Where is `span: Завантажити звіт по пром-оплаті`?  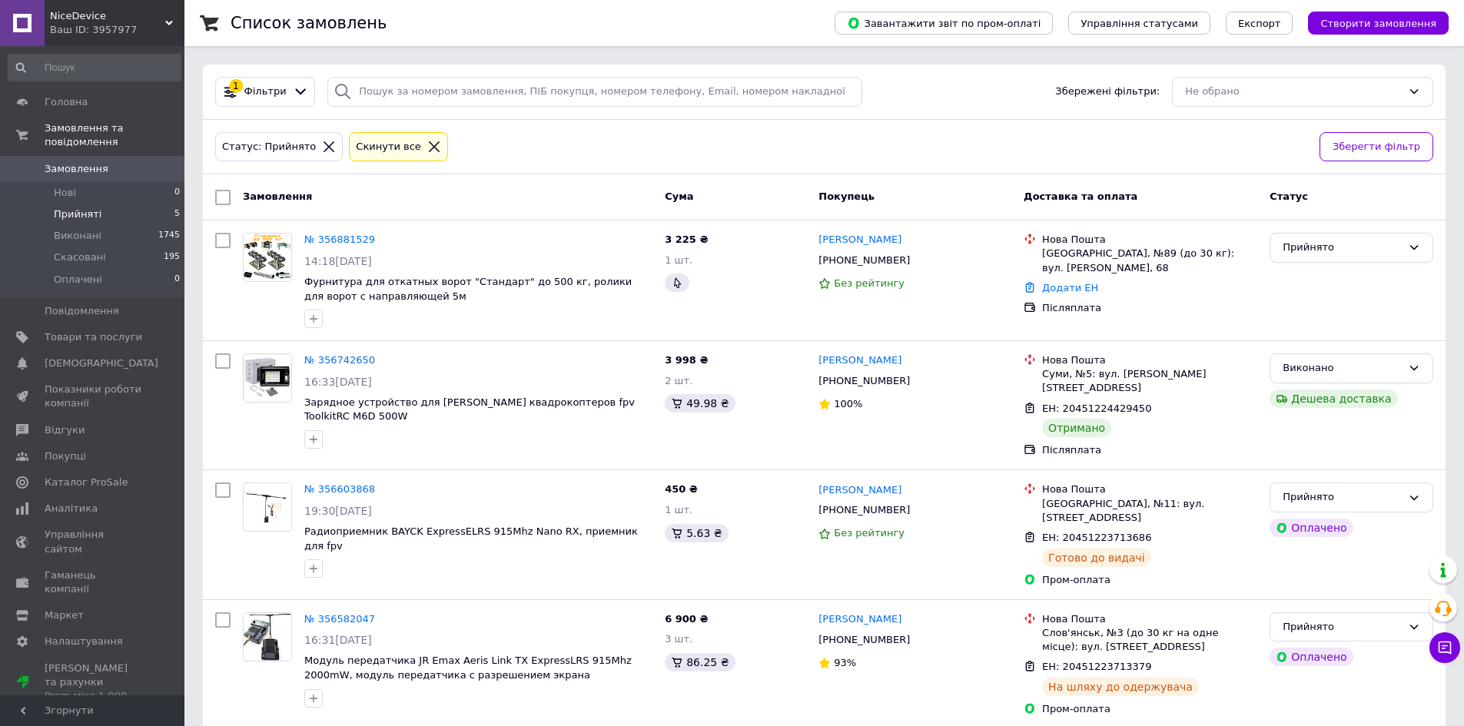
span: Завантажити звіт по пром-оплаті is located at coordinates (944, 23).